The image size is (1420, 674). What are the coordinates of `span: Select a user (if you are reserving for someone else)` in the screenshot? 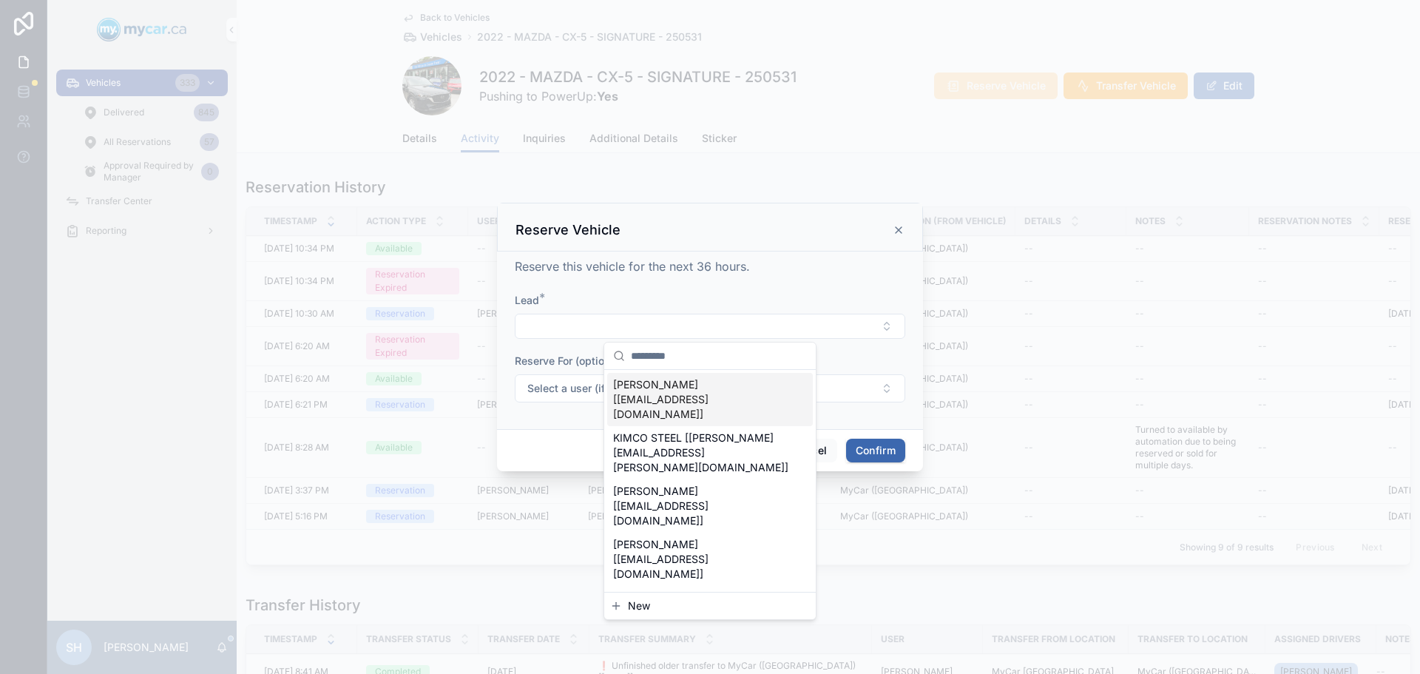 It's located at (656, 388).